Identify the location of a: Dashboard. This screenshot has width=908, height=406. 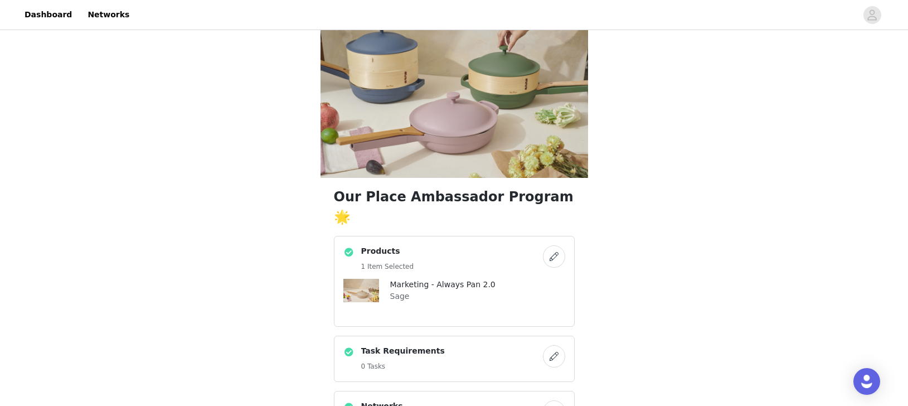
(48, 14).